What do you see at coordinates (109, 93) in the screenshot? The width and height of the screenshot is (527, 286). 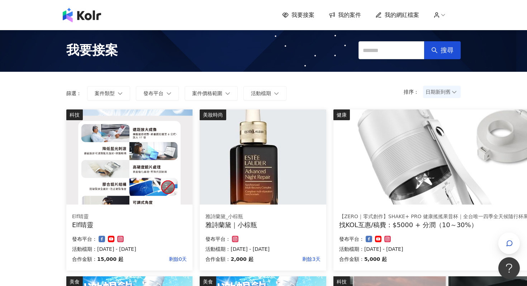 I see `button: 案件類型` at bounding box center [109, 93].